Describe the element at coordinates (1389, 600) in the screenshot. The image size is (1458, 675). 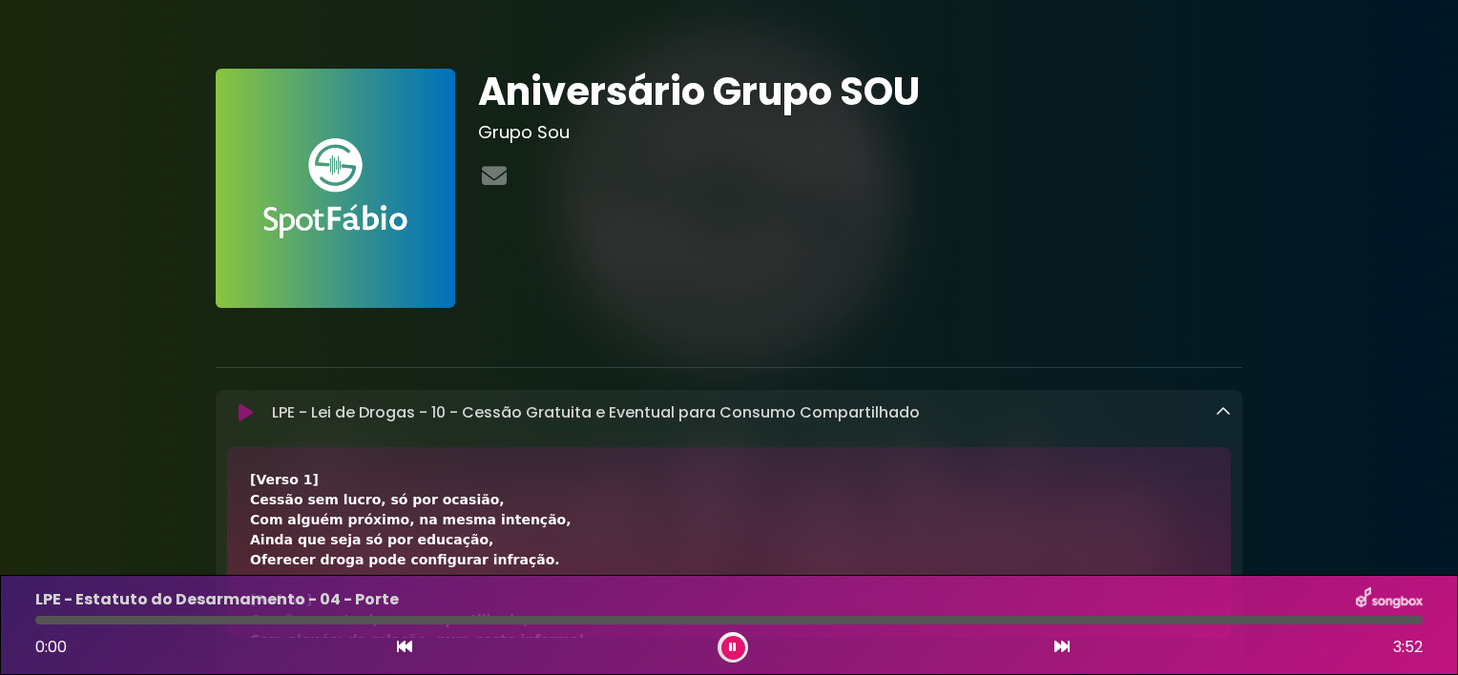
I see `img: songbox-logo-white.png` at that location.